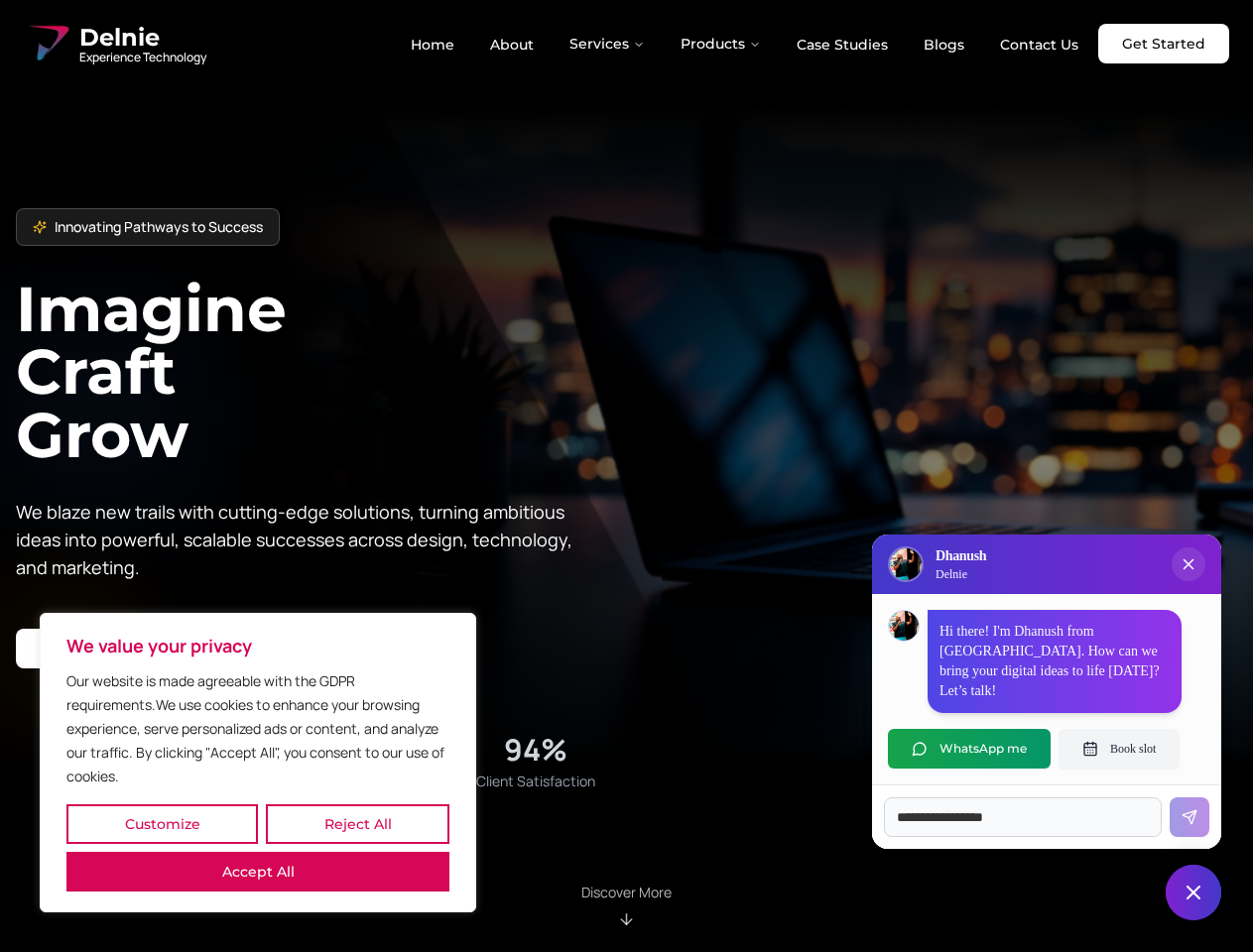  Describe the element at coordinates (843, 45) in the screenshot. I see `a: Case Studies` at that location.